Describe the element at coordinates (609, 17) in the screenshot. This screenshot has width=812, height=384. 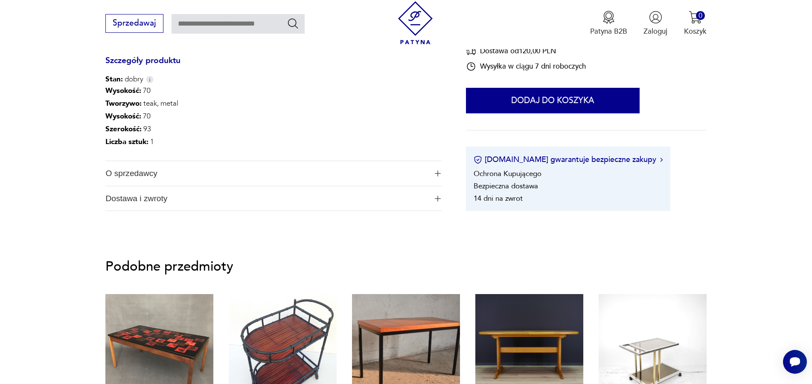
I see `img: Ikona medalu` at that location.